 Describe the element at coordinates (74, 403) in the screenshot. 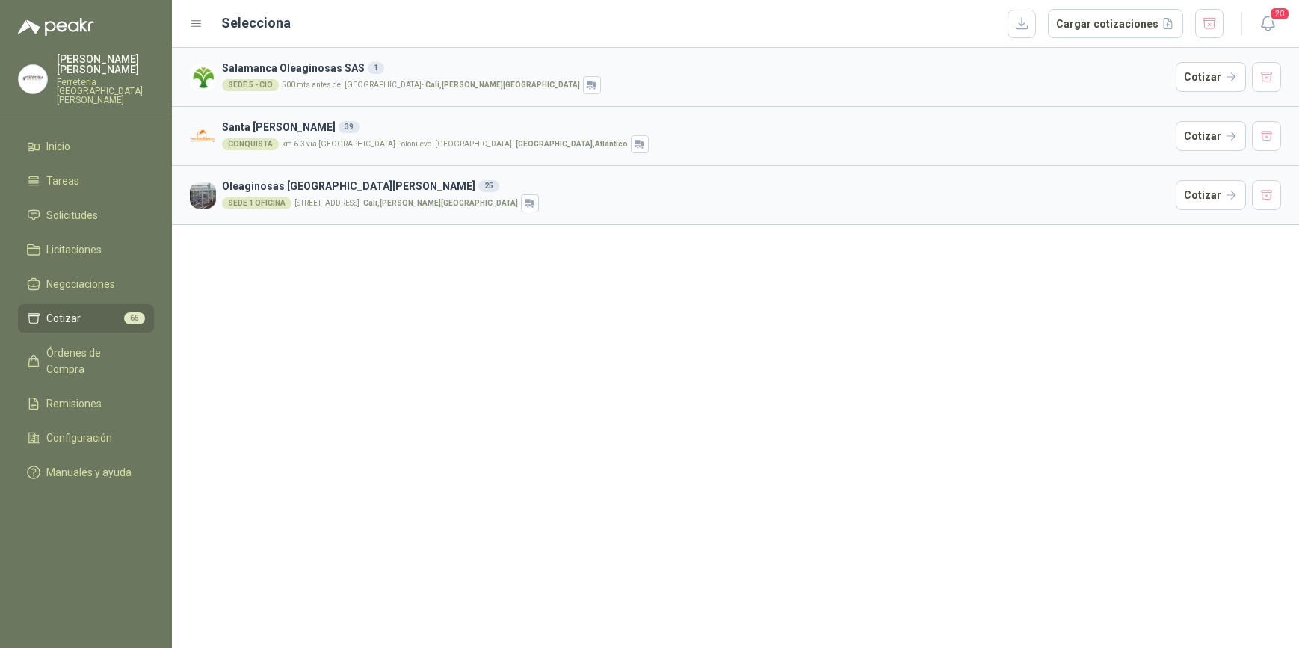

I see `span: Remisiones` at that location.